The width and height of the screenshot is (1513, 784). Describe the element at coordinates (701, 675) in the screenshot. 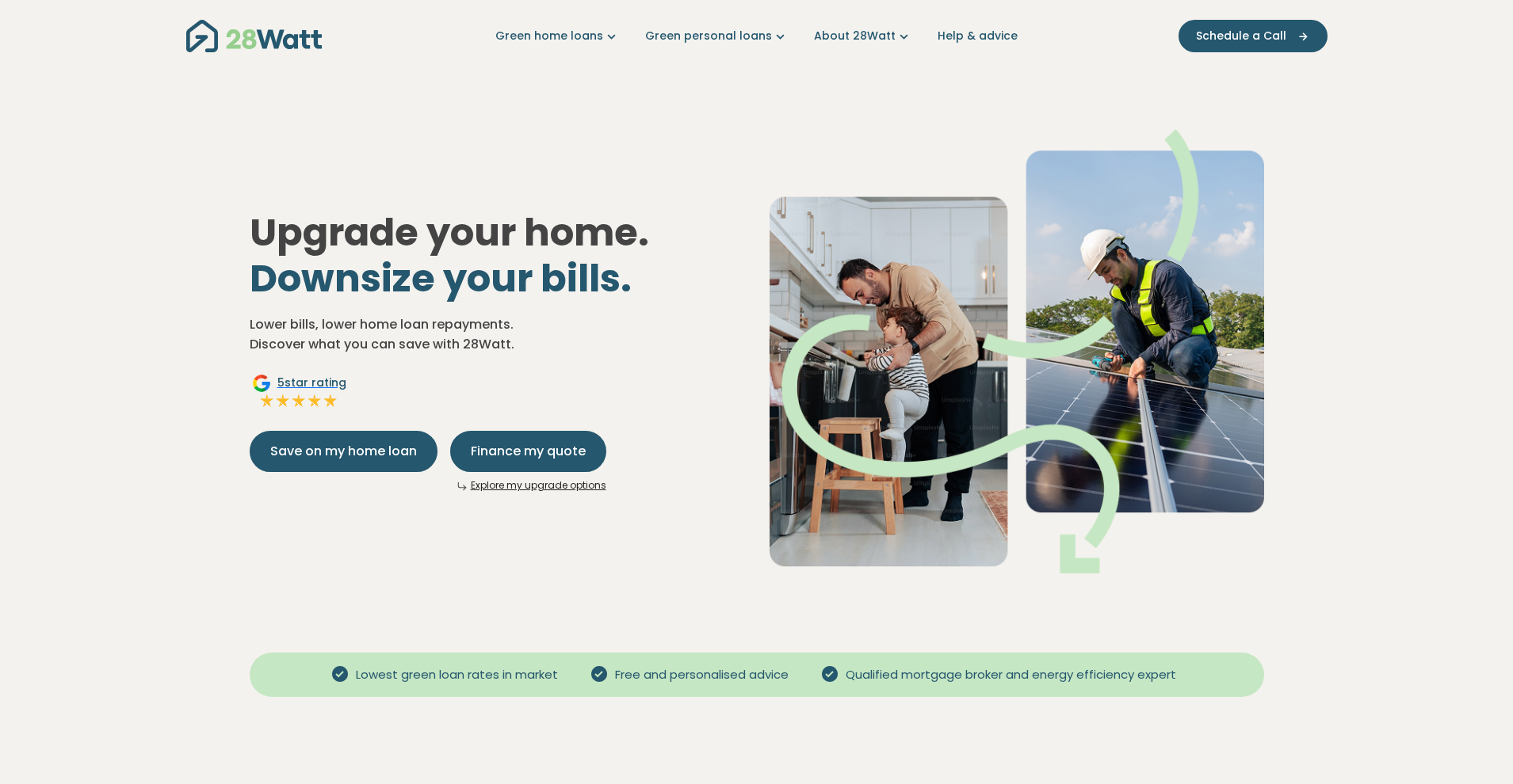

I see `span: Free and personalised advice` at that location.